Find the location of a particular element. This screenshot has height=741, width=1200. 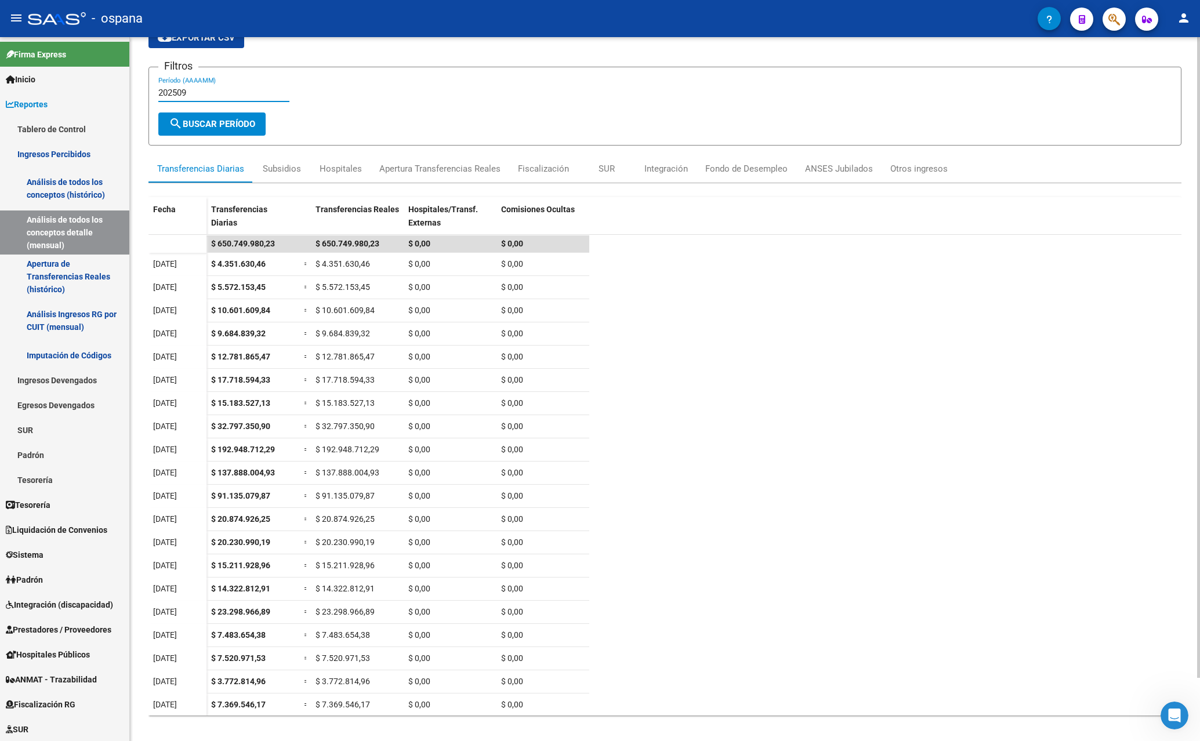

datatable-header-cell: Fecha is located at coordinates (177, 222).